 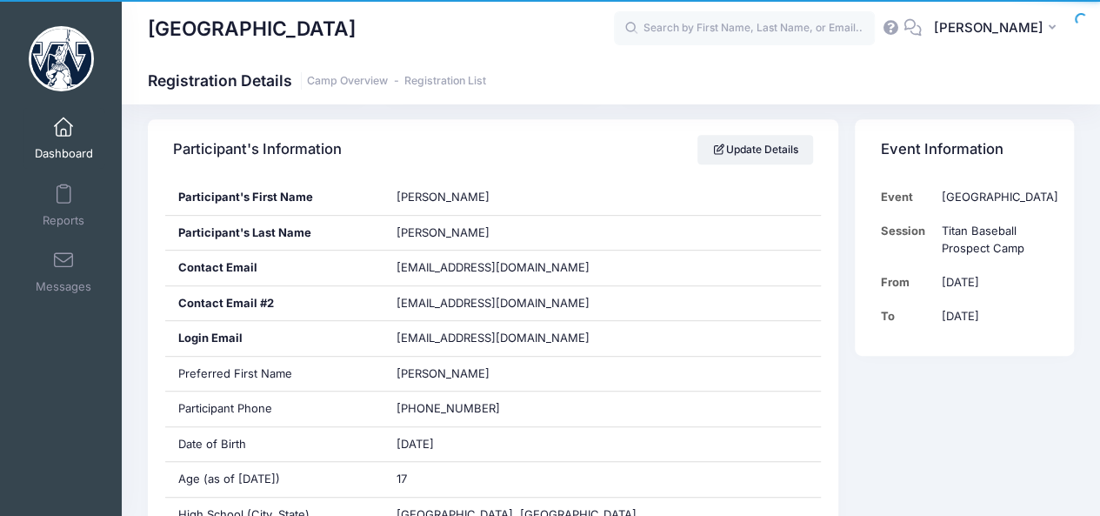 What do you see at coordinates (402, 478) in the screenshot?
I see `span: 17` at bounding box center [402, 478].